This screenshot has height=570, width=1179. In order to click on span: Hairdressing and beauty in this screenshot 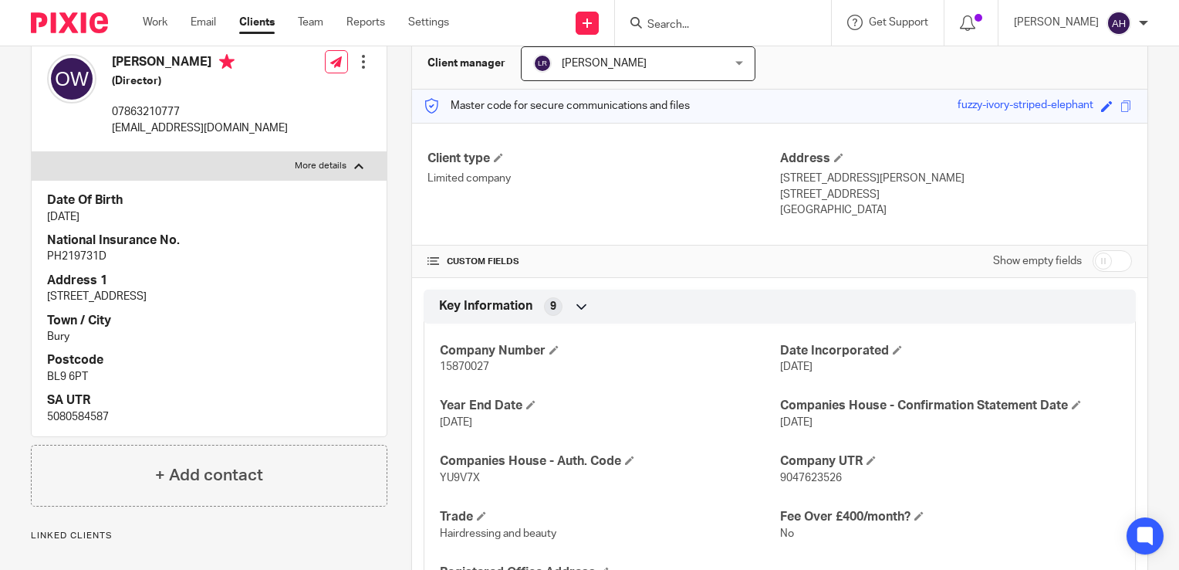, I will do `click(498, 533)`.